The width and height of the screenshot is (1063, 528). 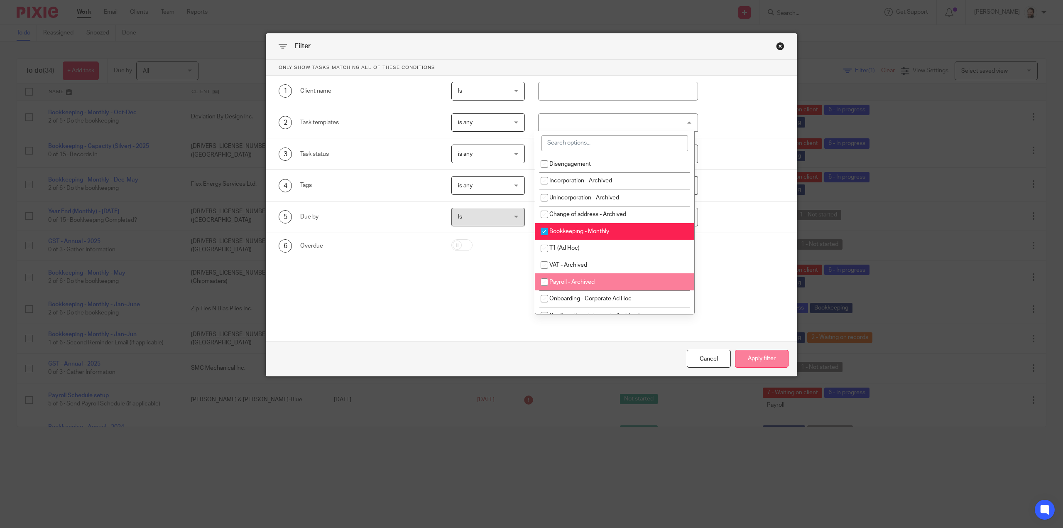 What do you see at coordinates (531, 68) in the screenshot?
I see `p: Only show tasks matching all of these conditions` at bounding box center [531, 68].